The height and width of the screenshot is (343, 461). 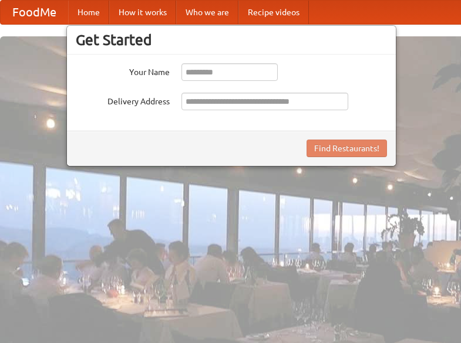 What do you see at coordinates (231, 40) in the screenshot?
I see `h3: Get Started` at bounding box center [231, 40].